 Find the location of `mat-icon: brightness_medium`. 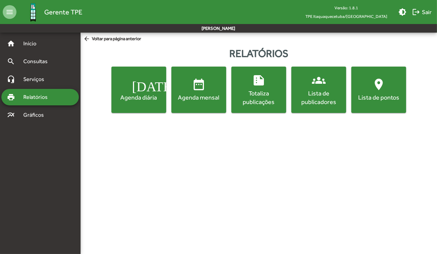

mat-icon: brightness_medium is located at coordinates (403, 12).